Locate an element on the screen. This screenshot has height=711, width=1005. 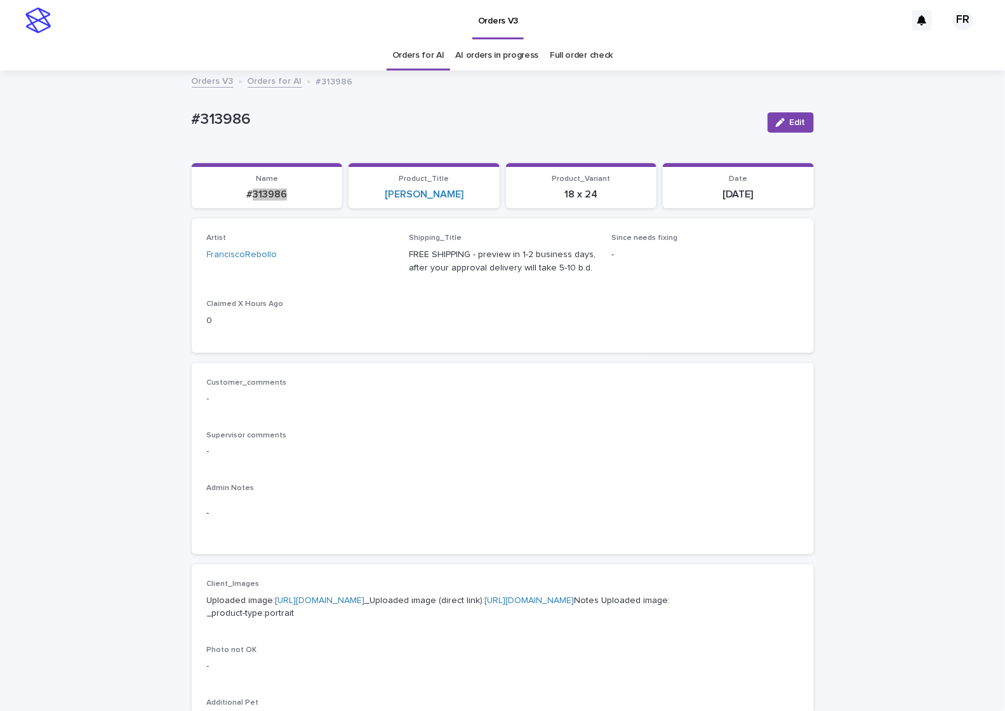
span: Photo not OK is located at coordinates (232, 650).